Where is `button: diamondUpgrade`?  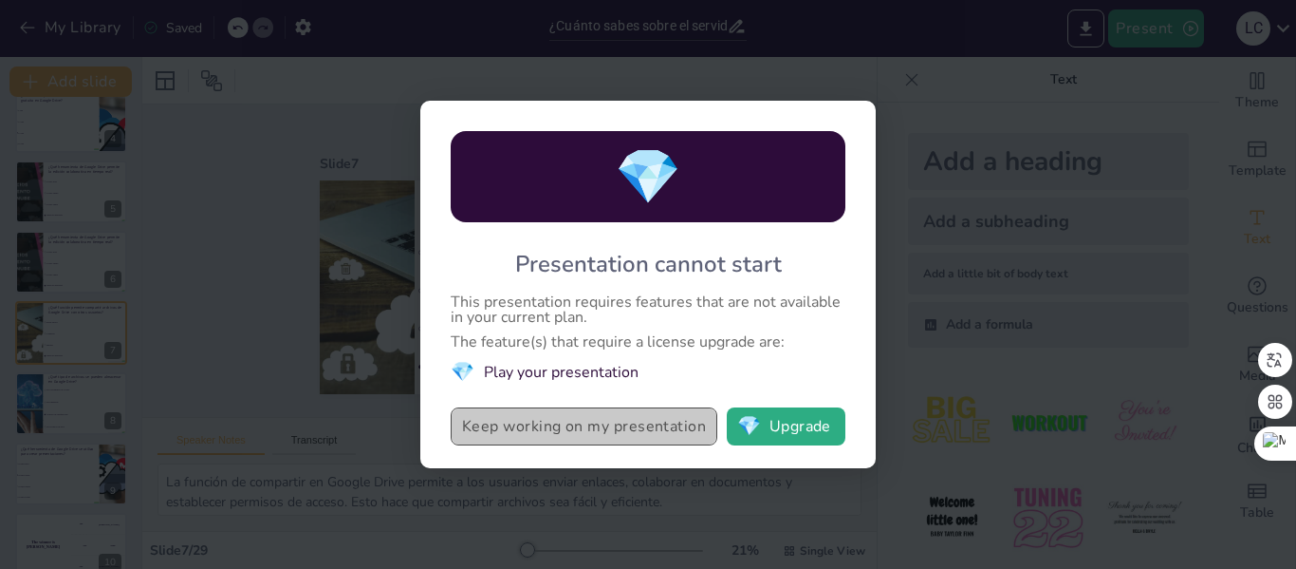 button: diamondUpgrade is located at coordinates (786, 426).